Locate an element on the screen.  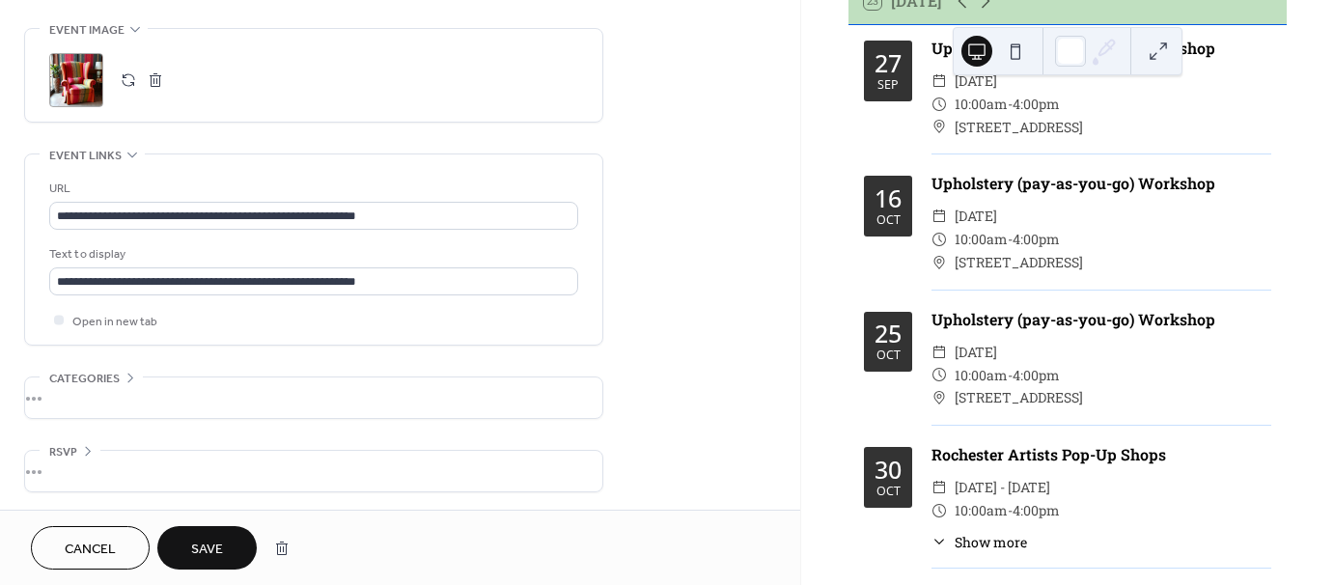
span: Open in new tab is located at coordinates (115, 321).